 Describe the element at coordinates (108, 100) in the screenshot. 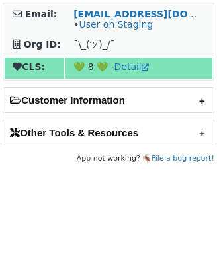

I see `h2: Customer Information` at that location.